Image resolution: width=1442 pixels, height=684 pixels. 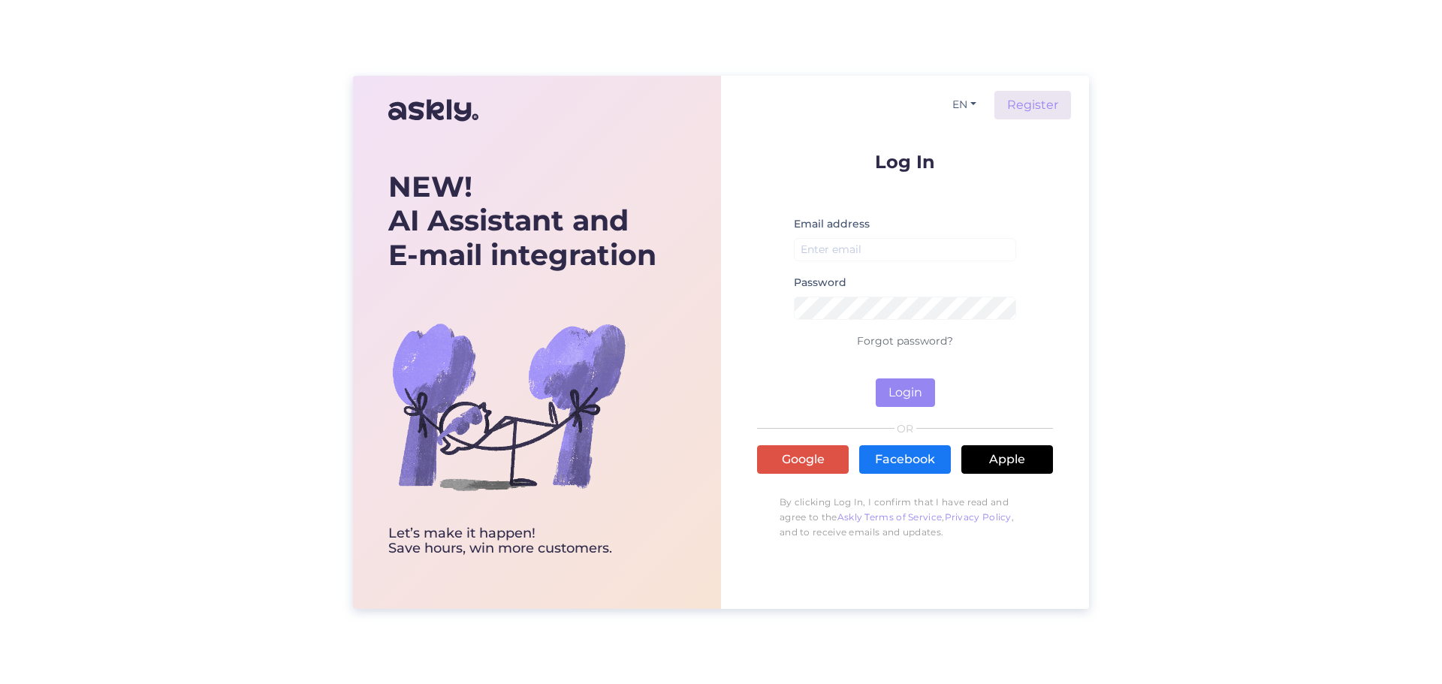 I want to click on a: Google, so click(x=803, y=460).